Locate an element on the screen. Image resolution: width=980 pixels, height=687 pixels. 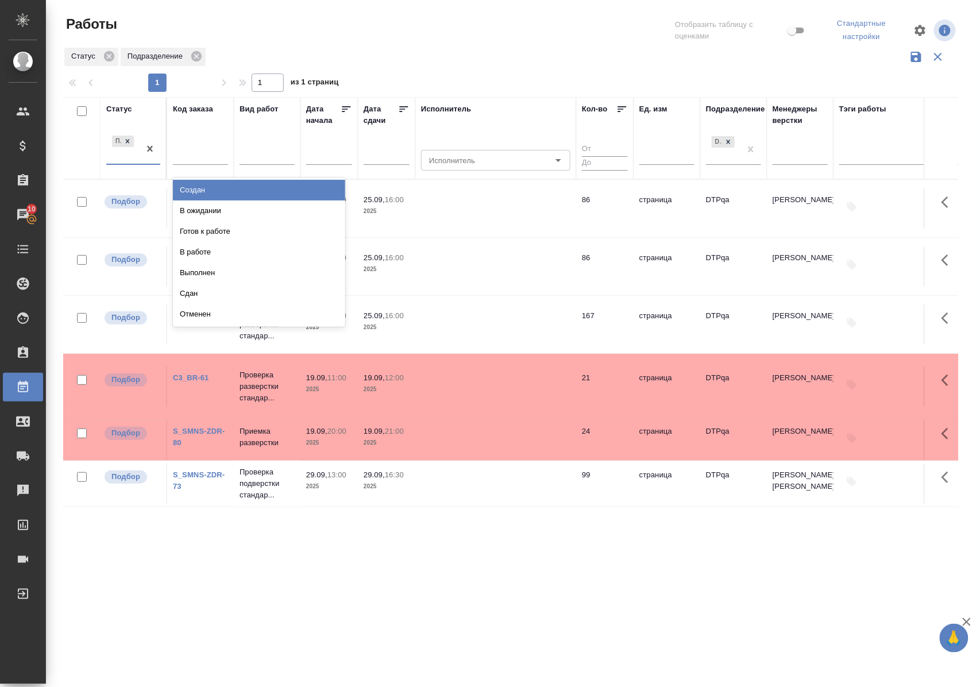
span: Посмотреть информацию is located at coordinates (946, 30).